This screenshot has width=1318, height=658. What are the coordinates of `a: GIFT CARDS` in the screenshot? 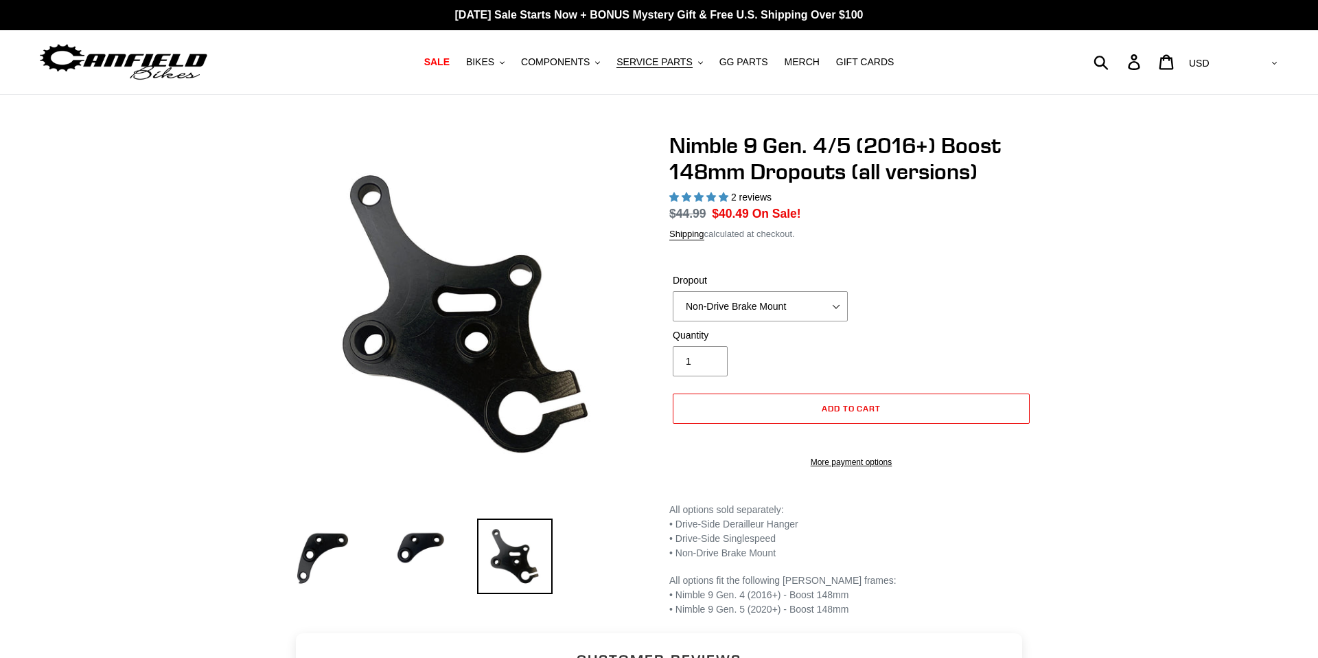 It's located at (865, 62).